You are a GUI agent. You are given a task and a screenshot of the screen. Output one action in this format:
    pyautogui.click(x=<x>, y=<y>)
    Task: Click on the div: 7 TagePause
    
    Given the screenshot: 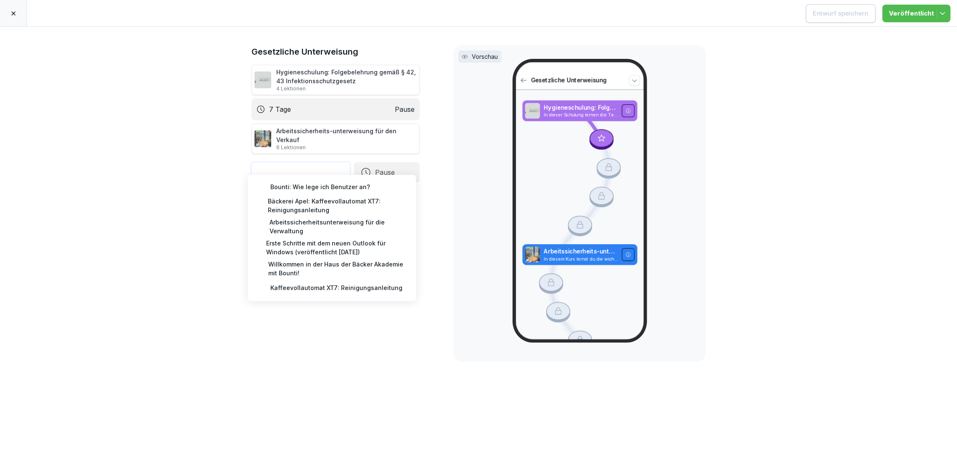 What is the action you would take?
    pyautogui.click(x=336, y=109)
    